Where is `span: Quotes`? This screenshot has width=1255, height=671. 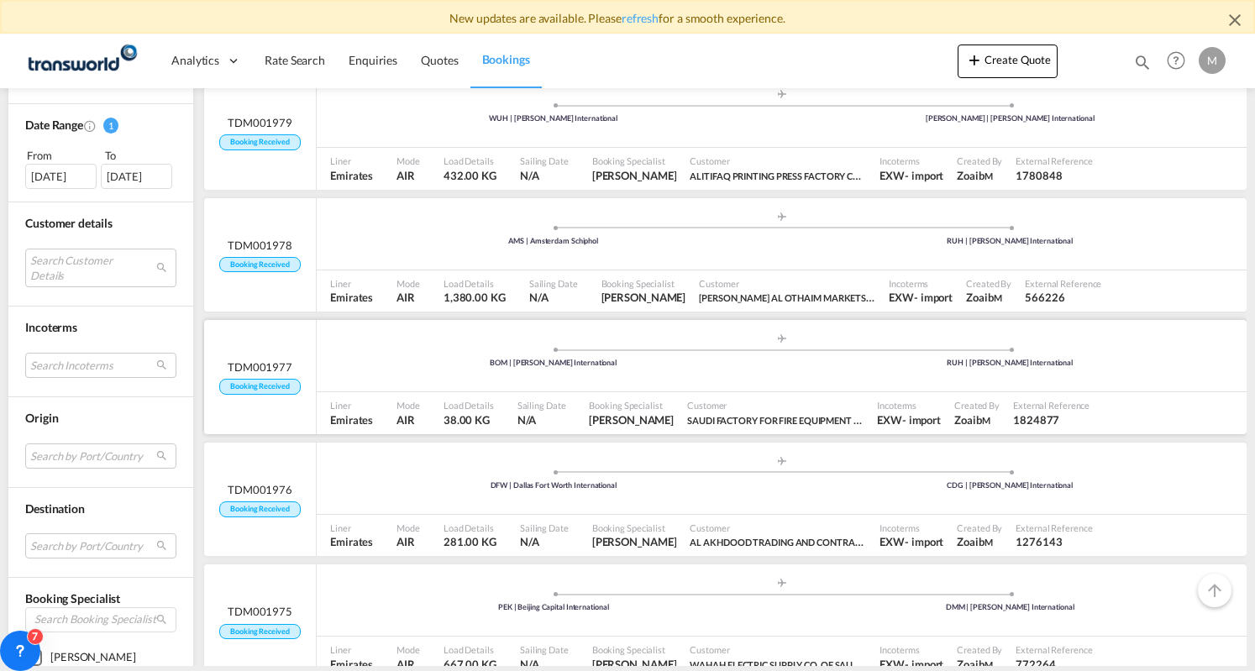
span: Quotes is located at coordinates (439, 60).